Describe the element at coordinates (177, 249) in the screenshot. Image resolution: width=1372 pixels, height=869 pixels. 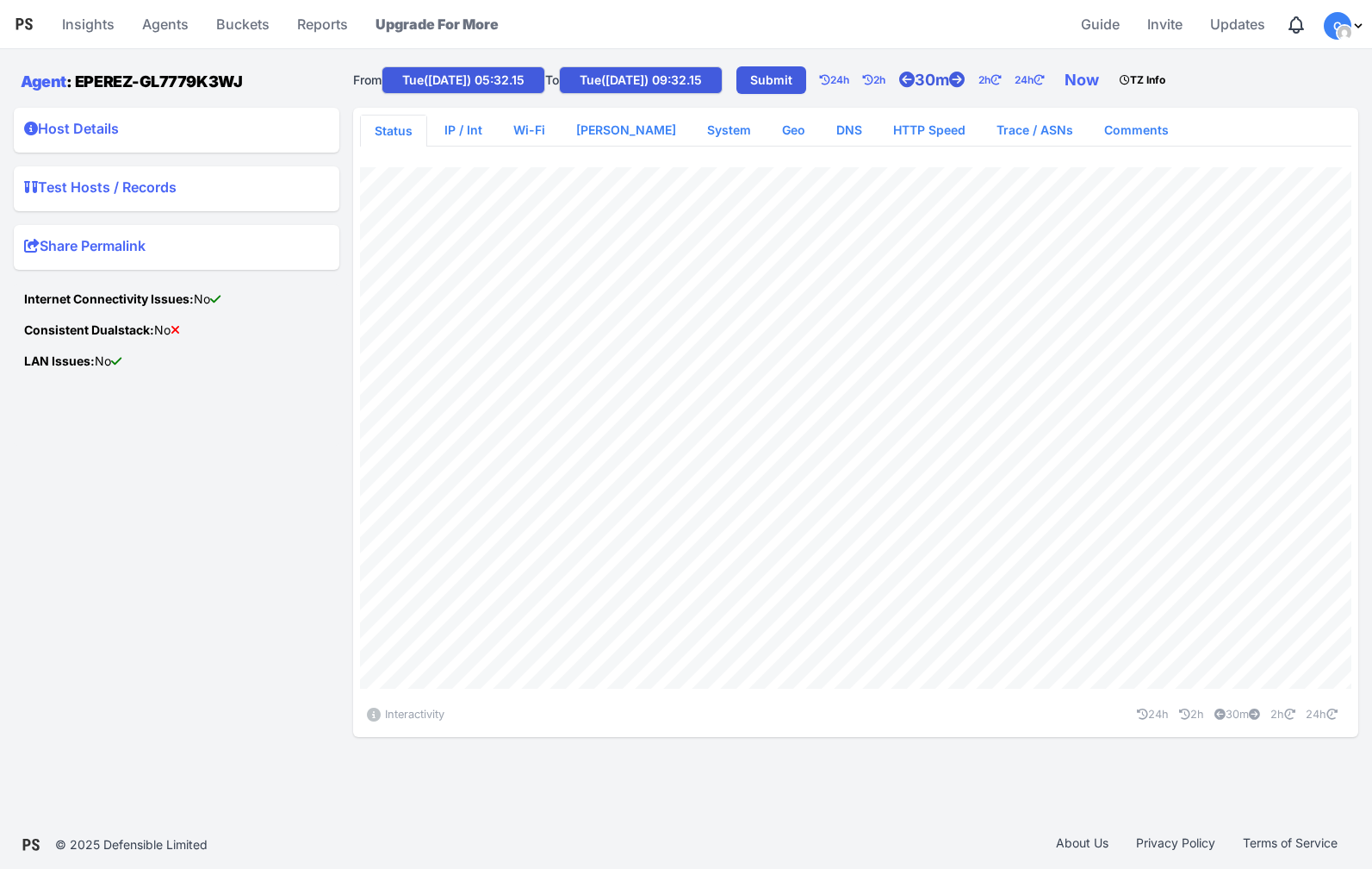
I see `summary: Share Permalink` at that location.